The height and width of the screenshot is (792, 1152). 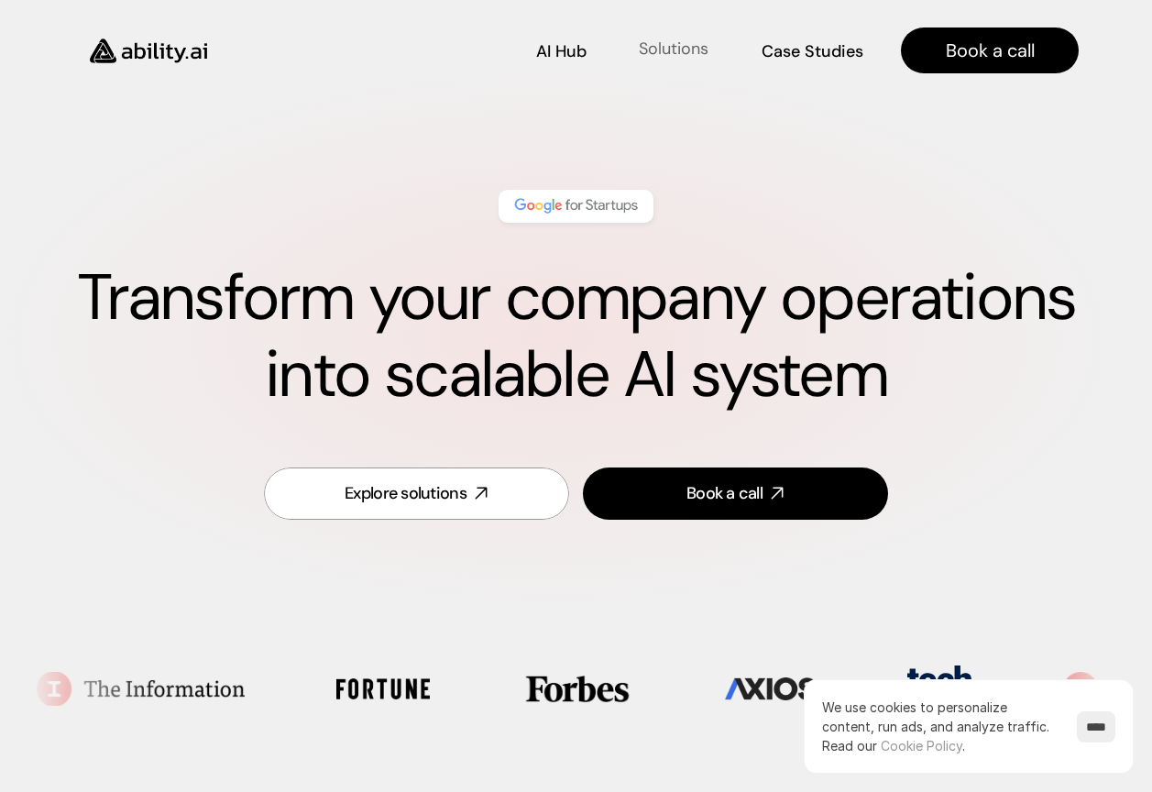 What do you see at coordinates (575, 336) in the screenshot?
I see `h1: Transform your company operations into scalable AI system` at bounding box center [575, 336].